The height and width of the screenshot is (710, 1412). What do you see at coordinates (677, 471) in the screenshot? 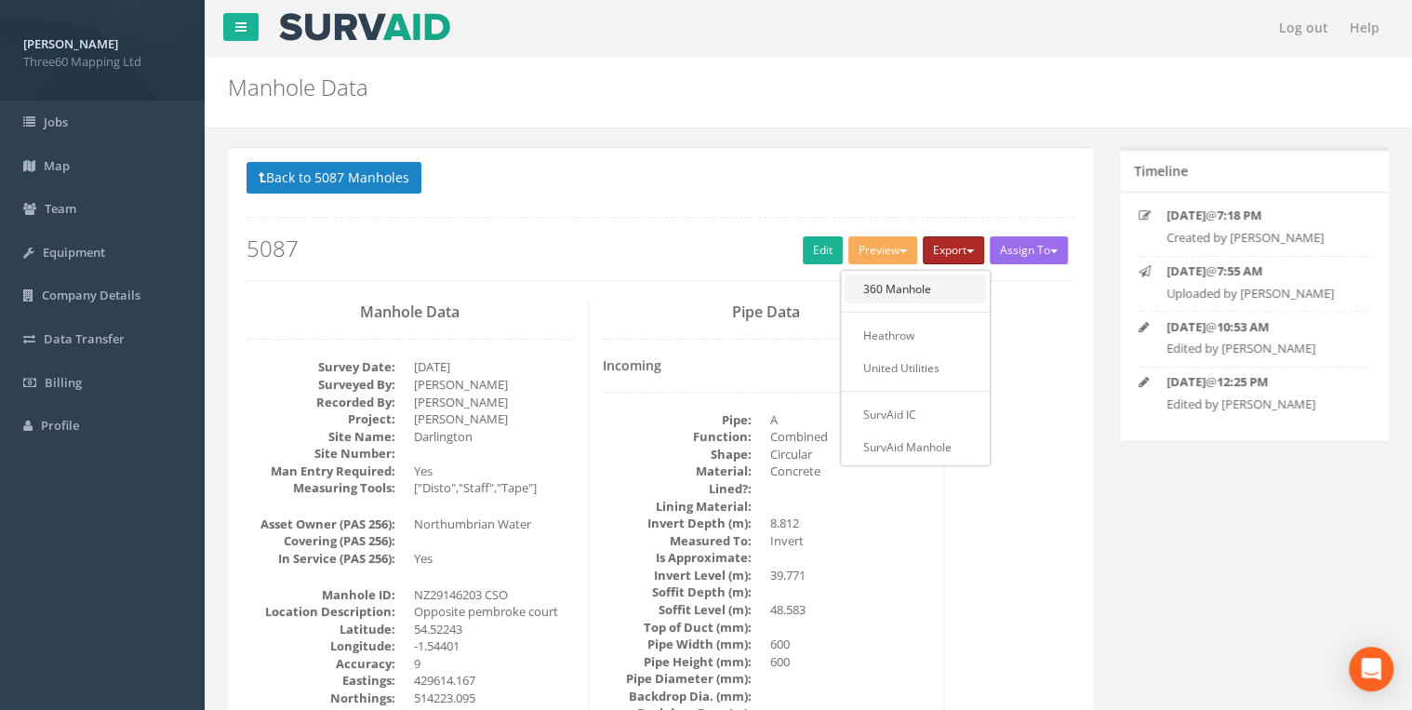
I see `dt: Material:` at bounding box center [677, 471].